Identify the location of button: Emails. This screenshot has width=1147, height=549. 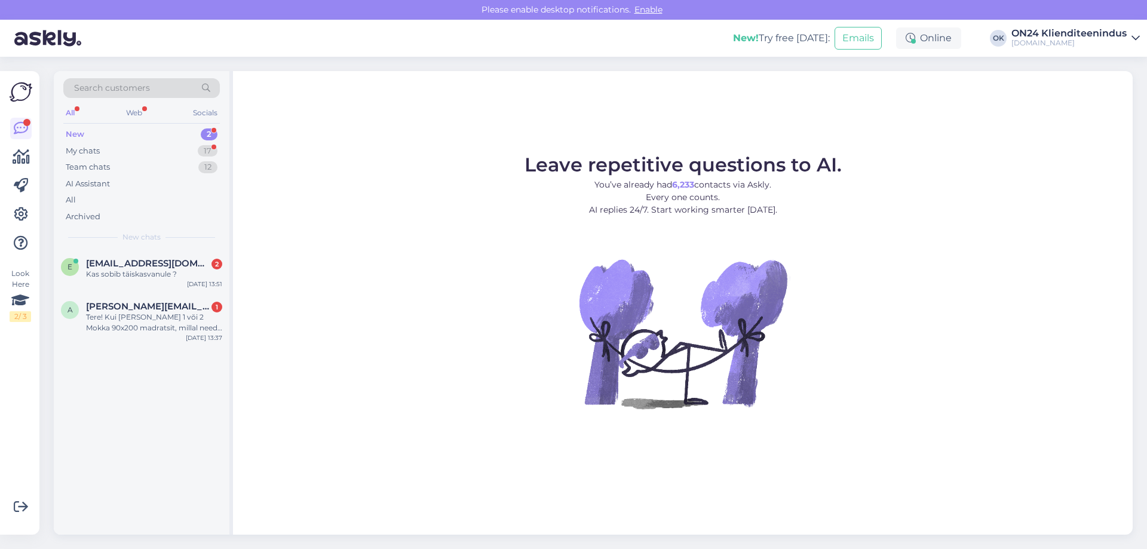
(858, 38).